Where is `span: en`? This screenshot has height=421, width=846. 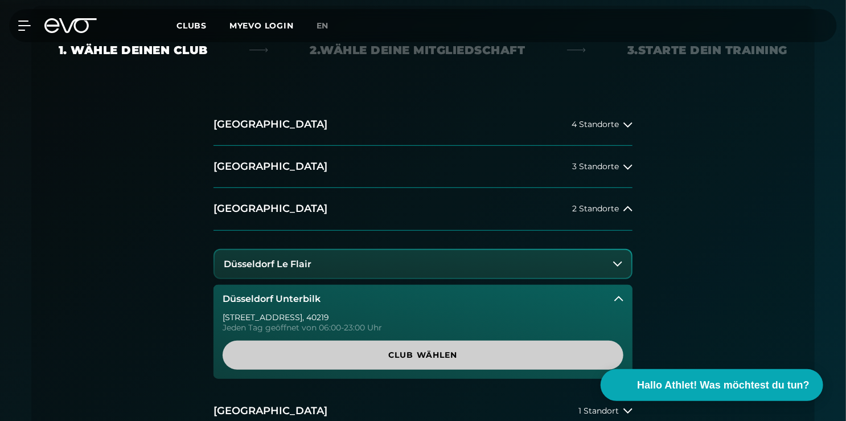 span: en is located at coordinates (323, 26).